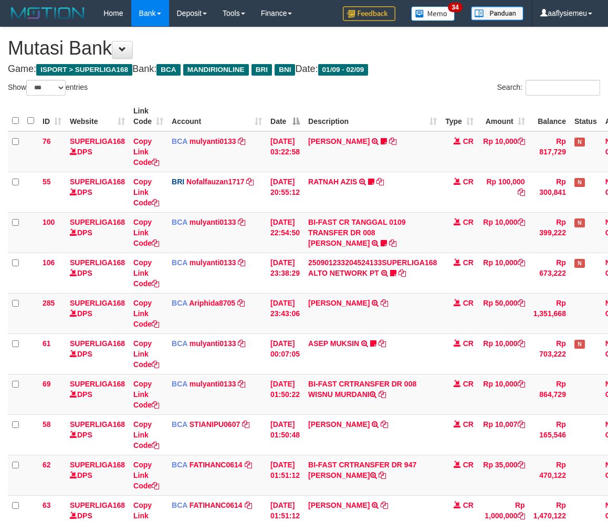 This screenshot has width=608, height=522. Describe the element at coordinates (246, 424) in the screenshot. I see `a: Copy STIANIPU0607 to clipboard` at that location.